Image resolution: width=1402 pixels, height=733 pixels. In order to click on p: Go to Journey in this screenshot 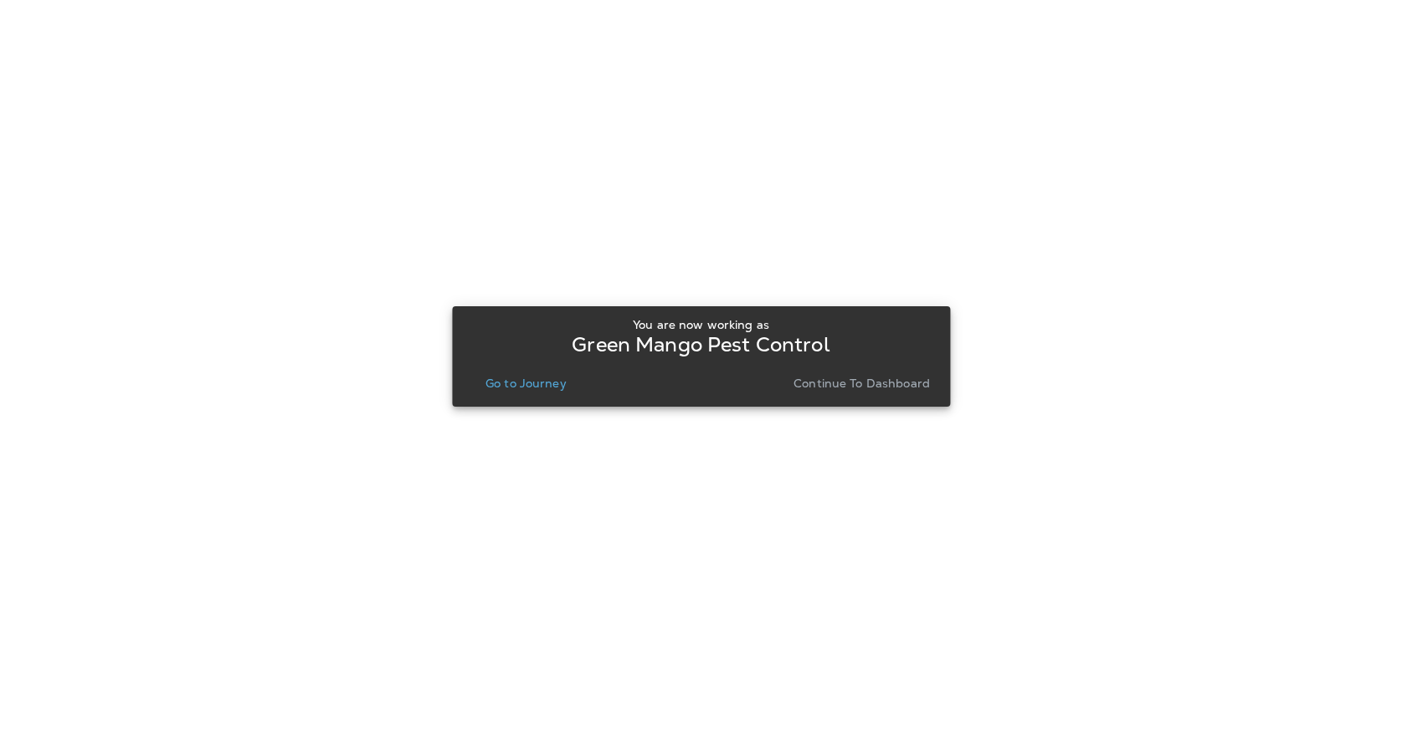, I will do `click(526, 383)`.